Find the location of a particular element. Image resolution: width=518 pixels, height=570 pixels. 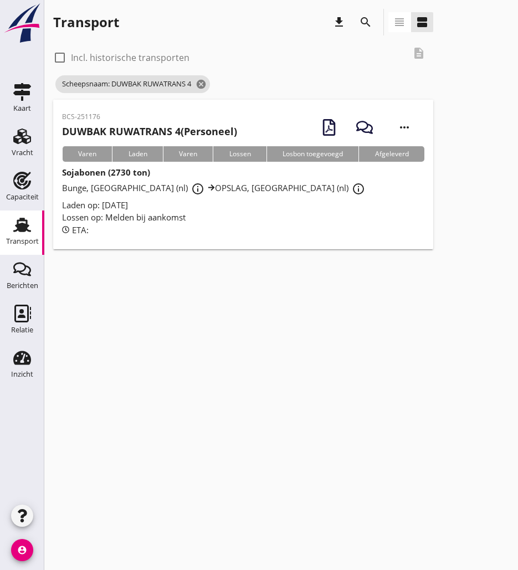

i: more_horiz is located at coordinates (404, 127).